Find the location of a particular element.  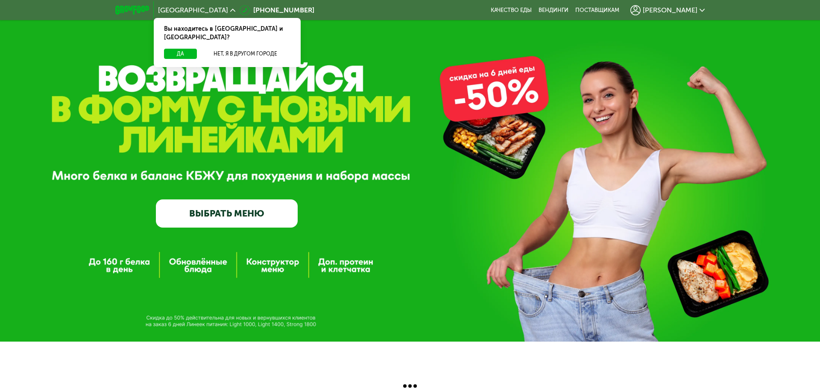

a: ВЫБРАТЬ МЕНЮ is located at coordinates (227, 214).